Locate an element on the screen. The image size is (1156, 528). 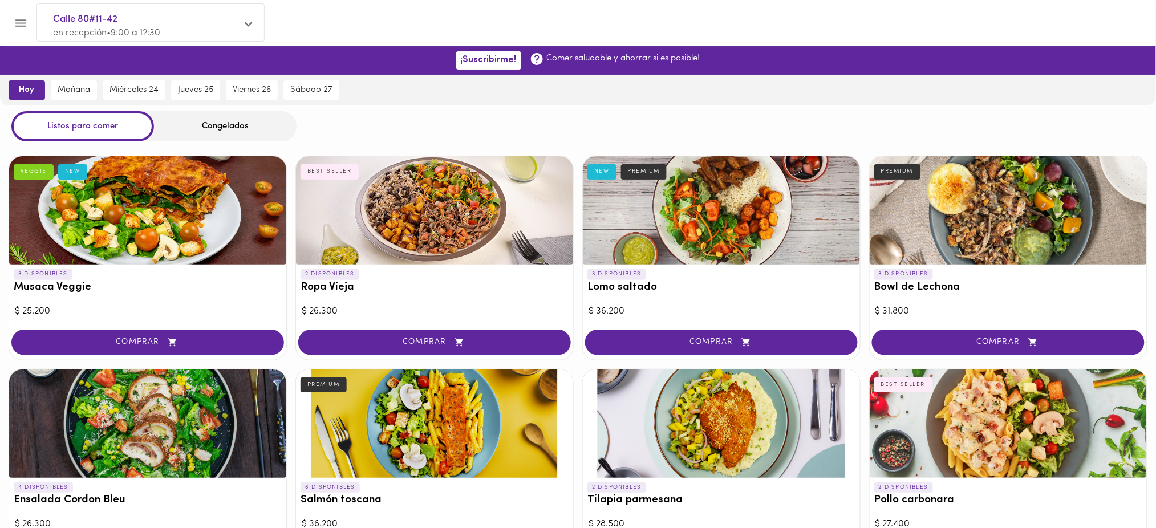
span: ¡Suscribirme! is located at coordinates (489, 60).